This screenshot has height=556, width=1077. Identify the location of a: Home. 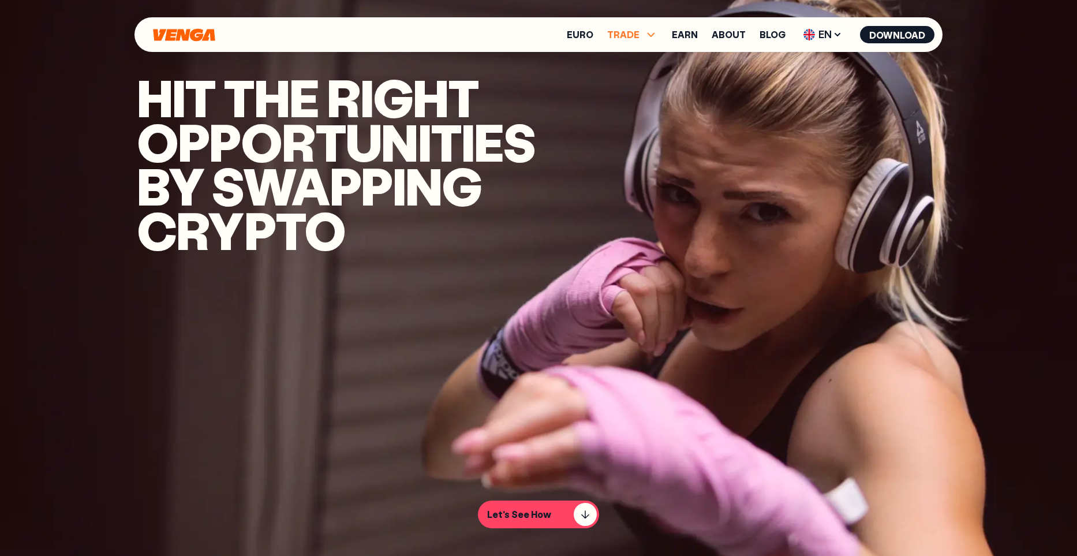
(184, 35).